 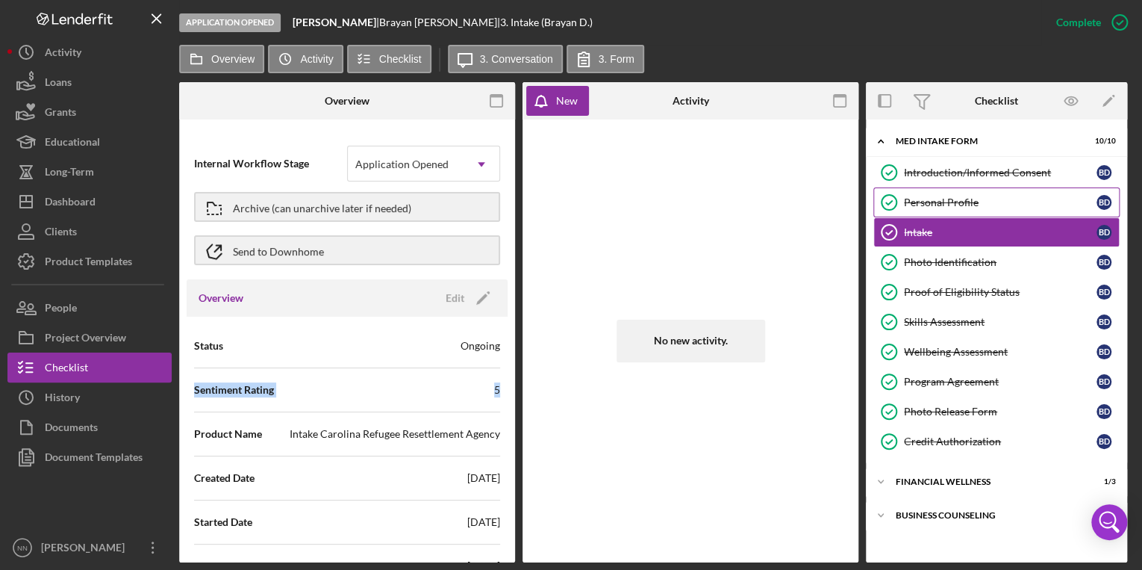 What do you see at coordinates (480, 346) in the screenshot?
I see `div: Ongoing` at bounding box center [480, 346].